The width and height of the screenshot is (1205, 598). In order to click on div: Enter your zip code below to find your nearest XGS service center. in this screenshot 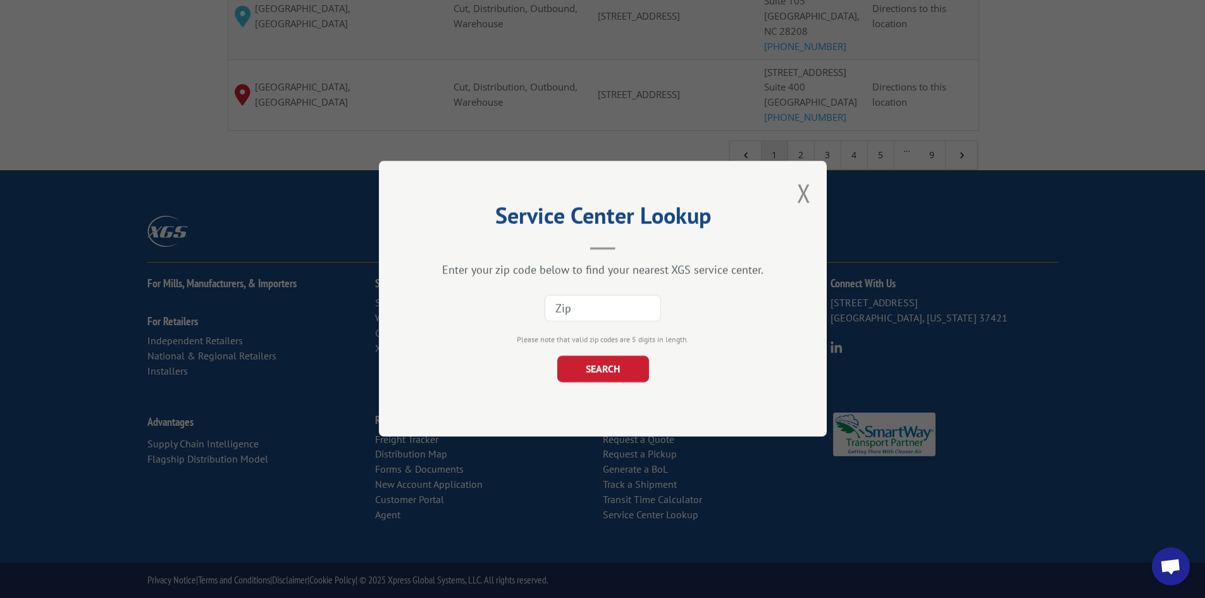, I will do `click(603, 270)`.